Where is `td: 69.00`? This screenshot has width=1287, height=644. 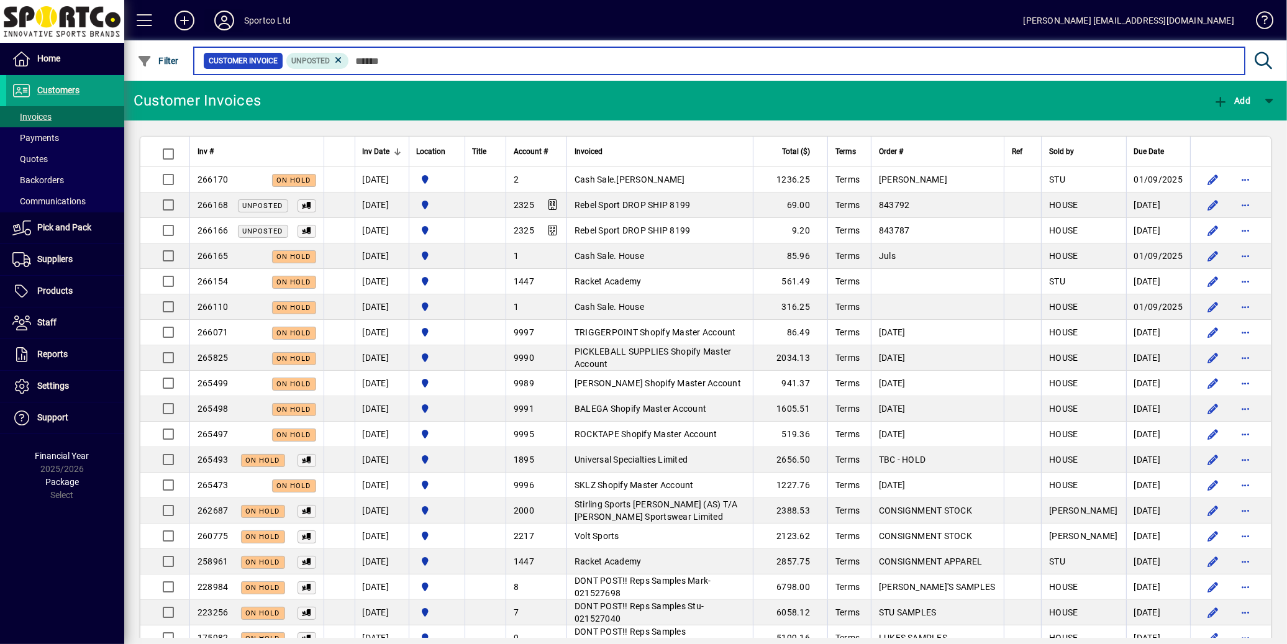 td: 69.00 is located at coordinates (790, 205).